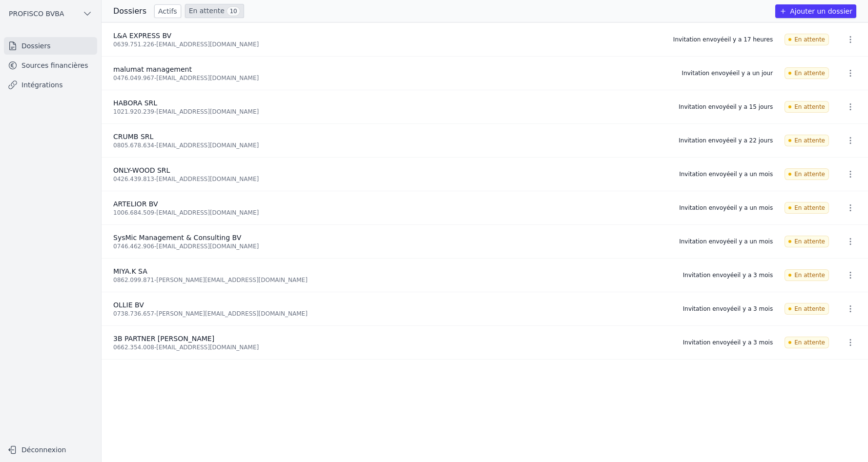 This screenshot has height=462, width=868. Describe the element at coordinates (723, 40) in the screenshot. I see `div: Invitation envoyée il y a 17 heures` at that location.